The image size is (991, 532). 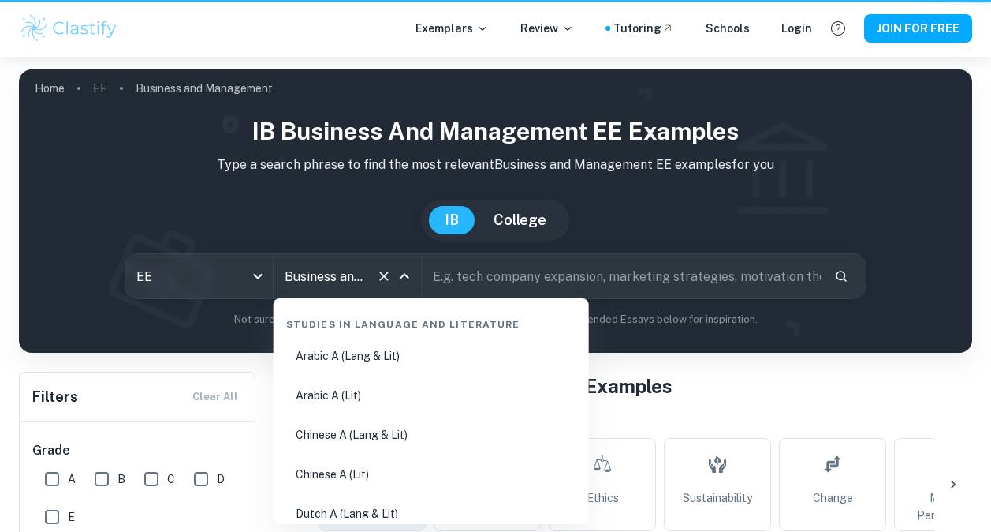 What do you see at coordinates (728, 28) in the screenshot?
I see `a: Schools` at bounding box center [728, 28].